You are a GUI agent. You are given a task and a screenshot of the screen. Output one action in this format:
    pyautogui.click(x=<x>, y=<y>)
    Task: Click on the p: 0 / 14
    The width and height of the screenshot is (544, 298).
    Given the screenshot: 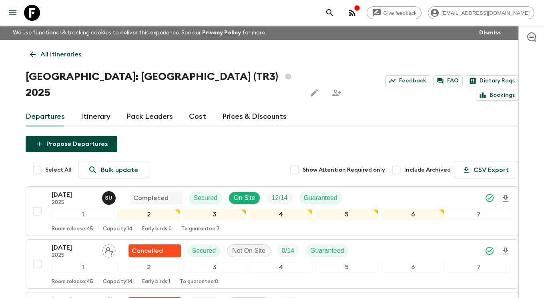 What is the action you would take?
    pyautogui.click(x=288, y=251)
    